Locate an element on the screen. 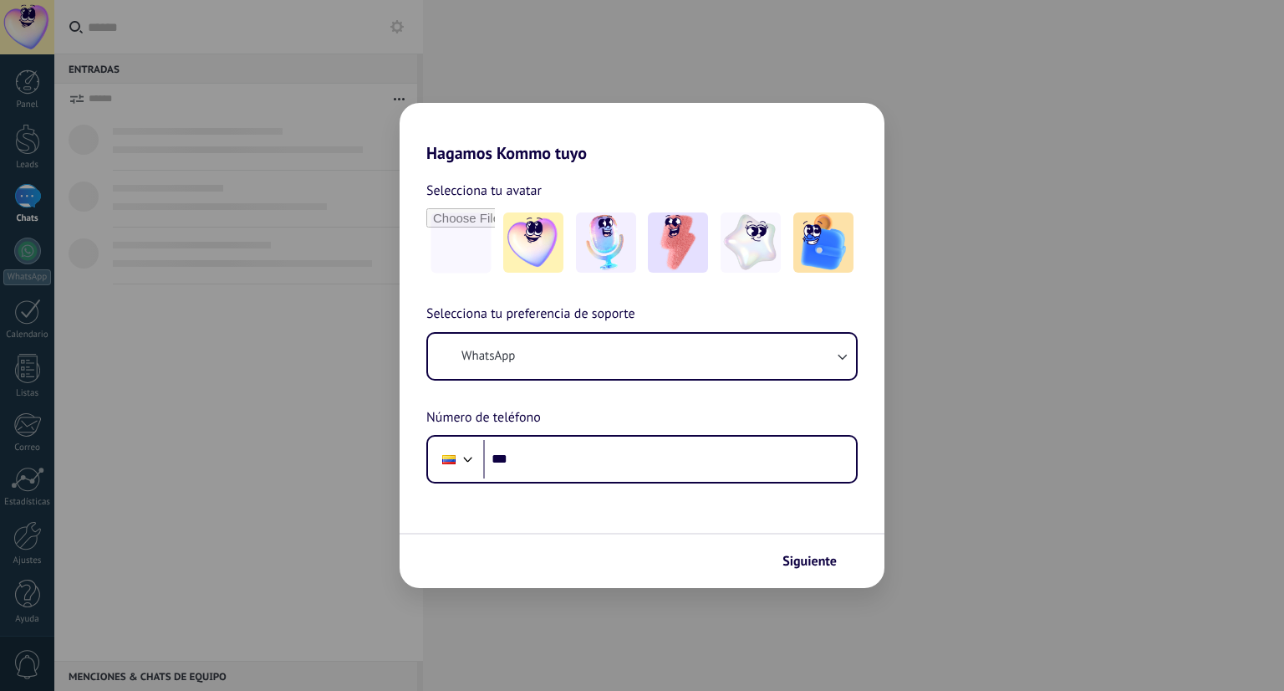 This screenshot has height=691, width=1284. span: WhatsApp is located at coordinates (488, 356).